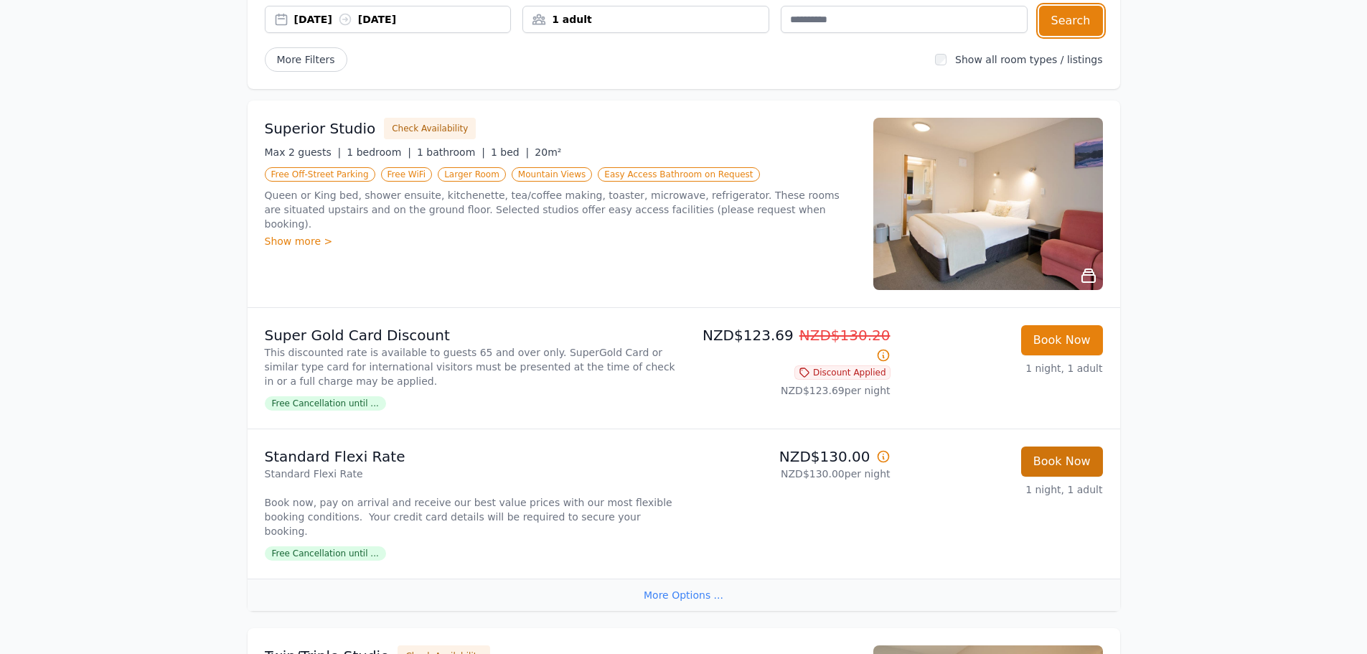 This screenshot has height=654, width=1367. What do you see at coordinates (407, 174) in the screenshot?
I see `span: Free WiFi` at bounding box center [407, 174].